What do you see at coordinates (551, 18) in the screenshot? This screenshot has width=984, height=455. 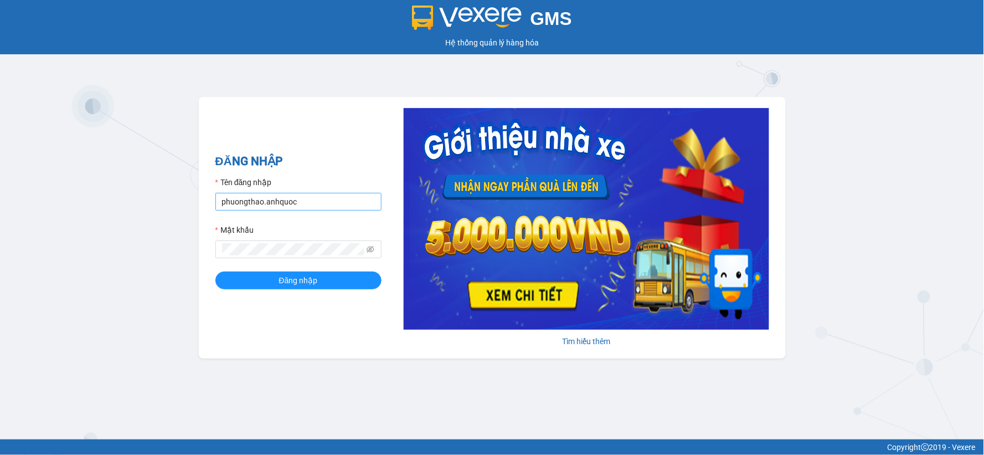 I see `span: GMS` at bounding box center [551, 18].